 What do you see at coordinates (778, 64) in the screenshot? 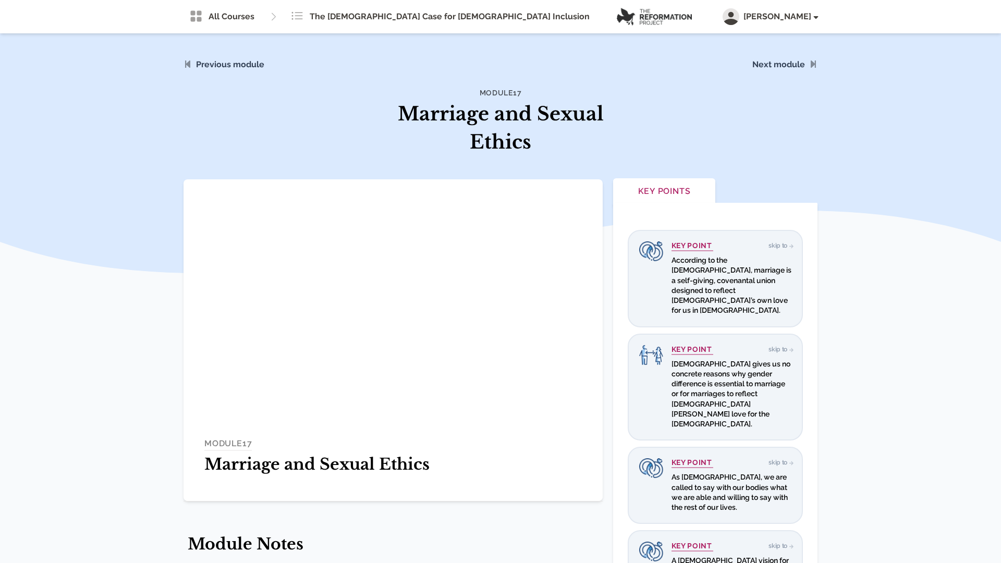
I see `a: Next module` at bounding box center [778, 64].